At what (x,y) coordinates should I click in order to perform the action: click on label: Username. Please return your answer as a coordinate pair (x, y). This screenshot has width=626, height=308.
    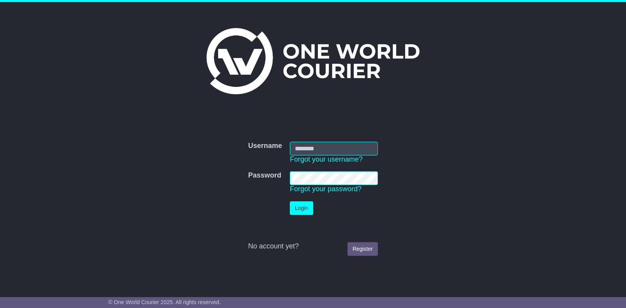
    Looking at the image, I should click on (265, 146).